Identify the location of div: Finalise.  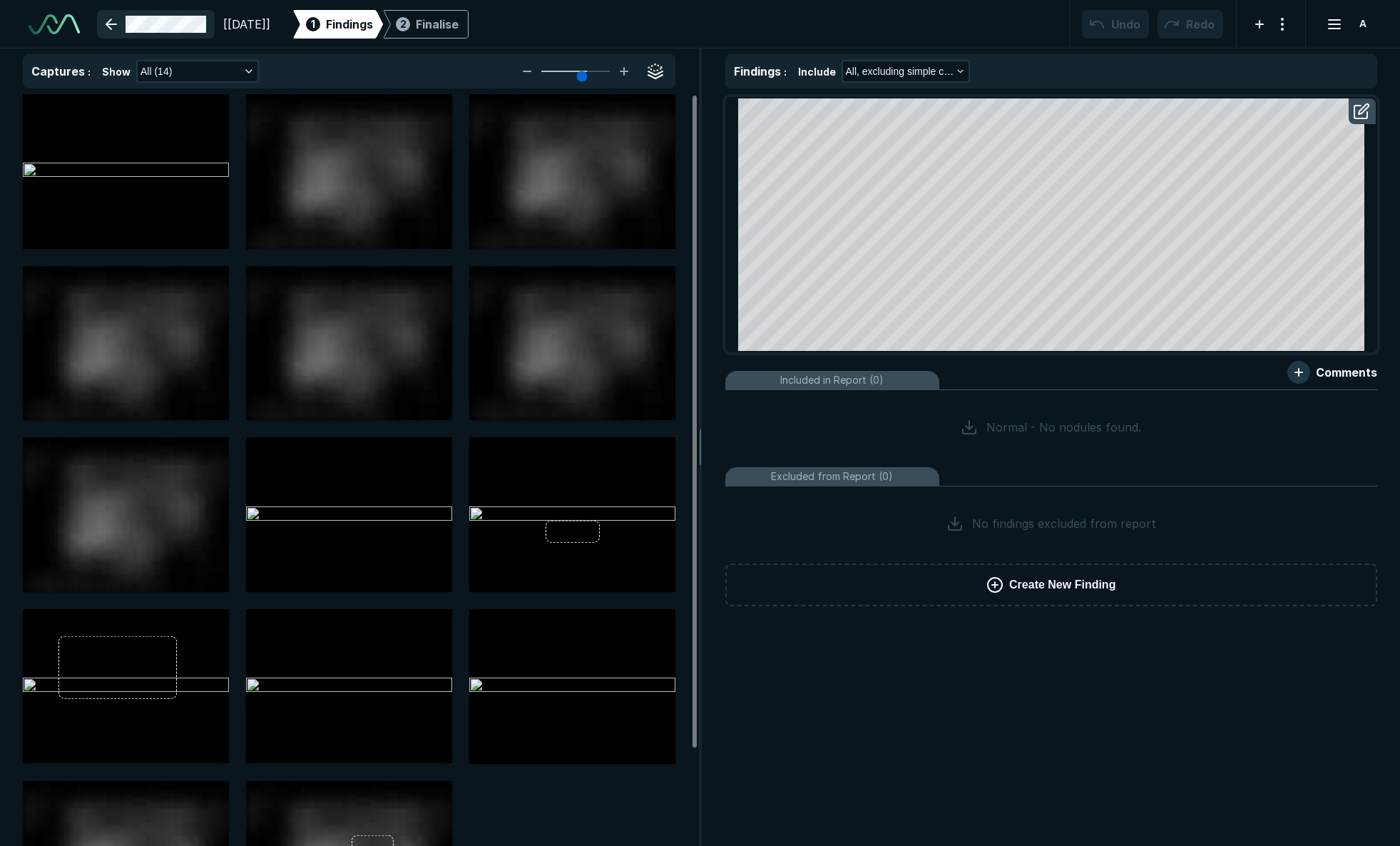
(437, 24).